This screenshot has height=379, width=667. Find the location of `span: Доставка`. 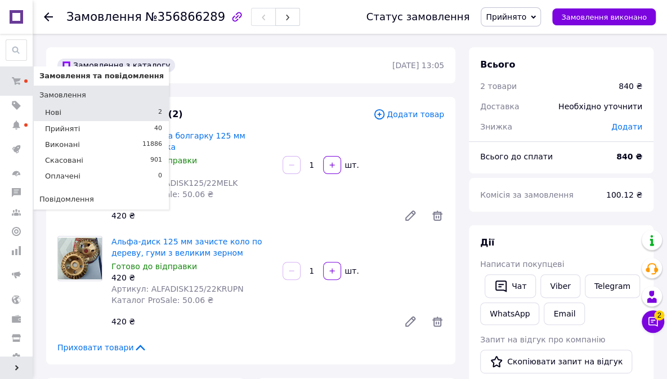

span: Доставка is located at coordinates (500, 106).